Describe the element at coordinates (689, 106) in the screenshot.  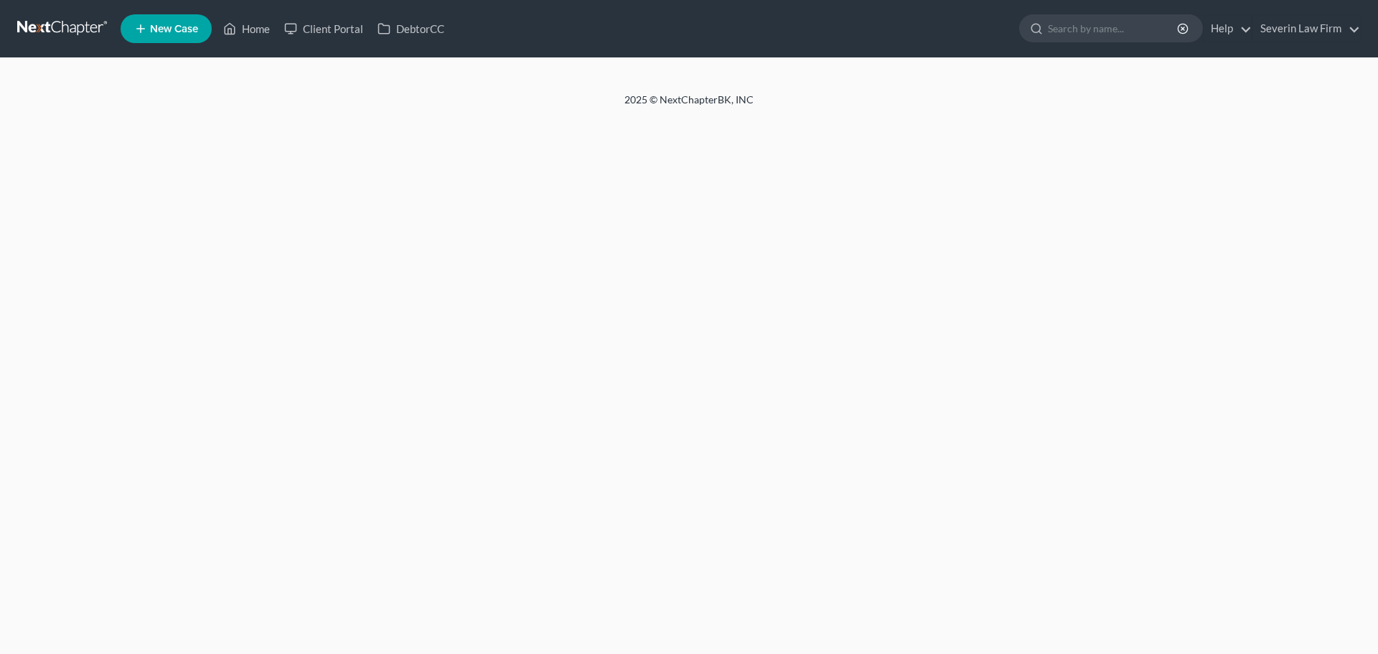
I see `div: 2025 © NextChapterBK, INC` at that location.